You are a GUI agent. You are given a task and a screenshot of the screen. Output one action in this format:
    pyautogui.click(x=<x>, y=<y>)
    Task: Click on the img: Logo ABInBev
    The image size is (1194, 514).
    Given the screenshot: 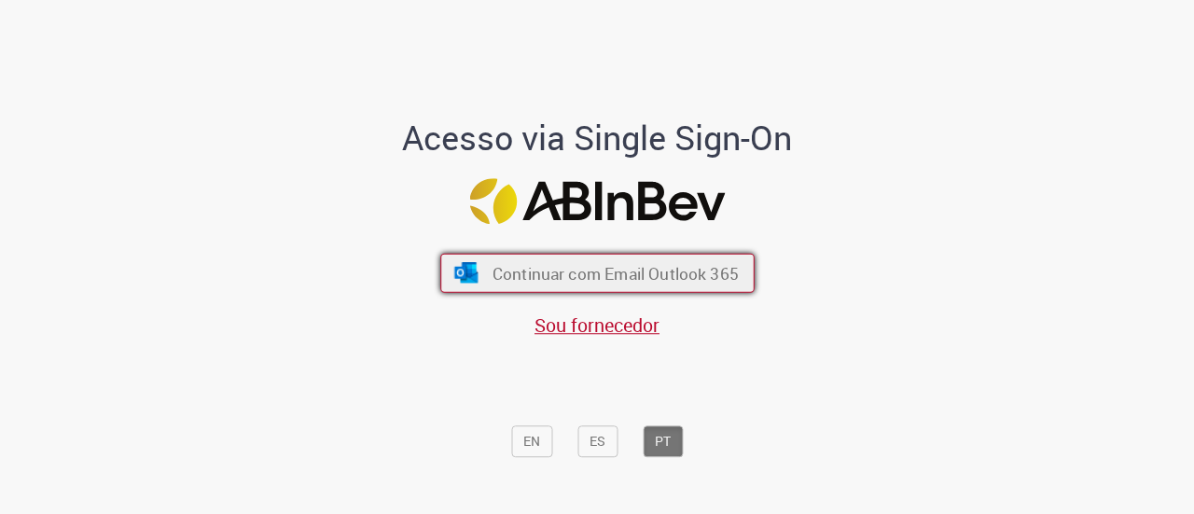 What is the action you would take?
    pyautogui.click(x=597, y=200)
    